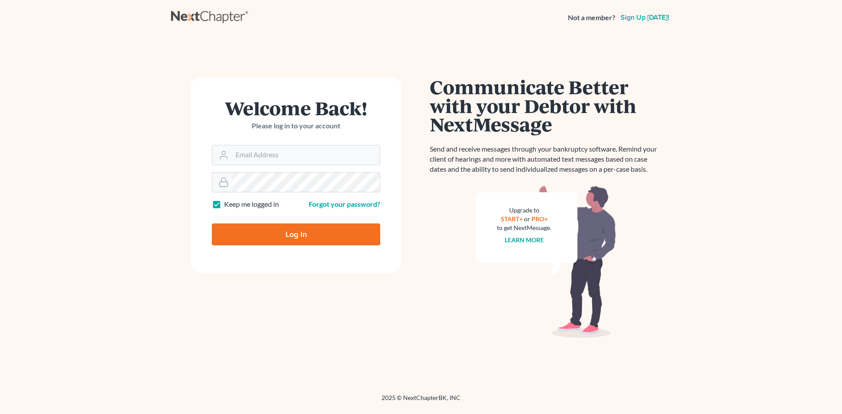  Describe the element at coordinates (524, 210) in the screenshot. I see `div: Upgrade to` at that location.